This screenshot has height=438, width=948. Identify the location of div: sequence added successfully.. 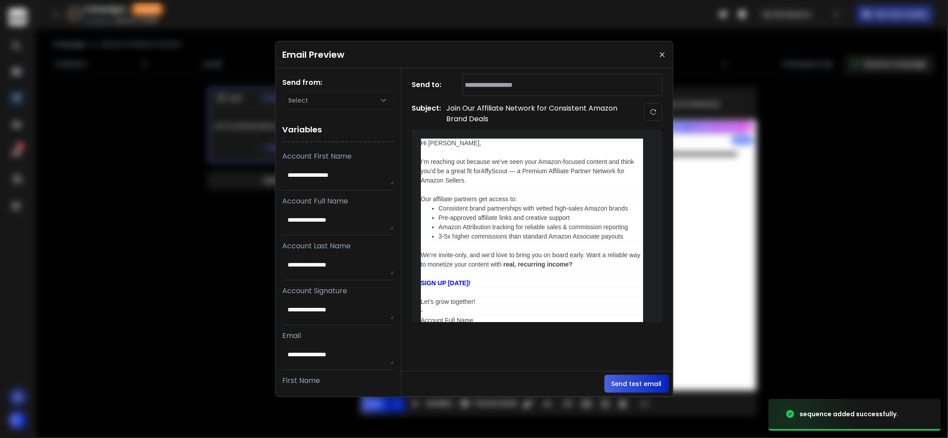
(849, 414).